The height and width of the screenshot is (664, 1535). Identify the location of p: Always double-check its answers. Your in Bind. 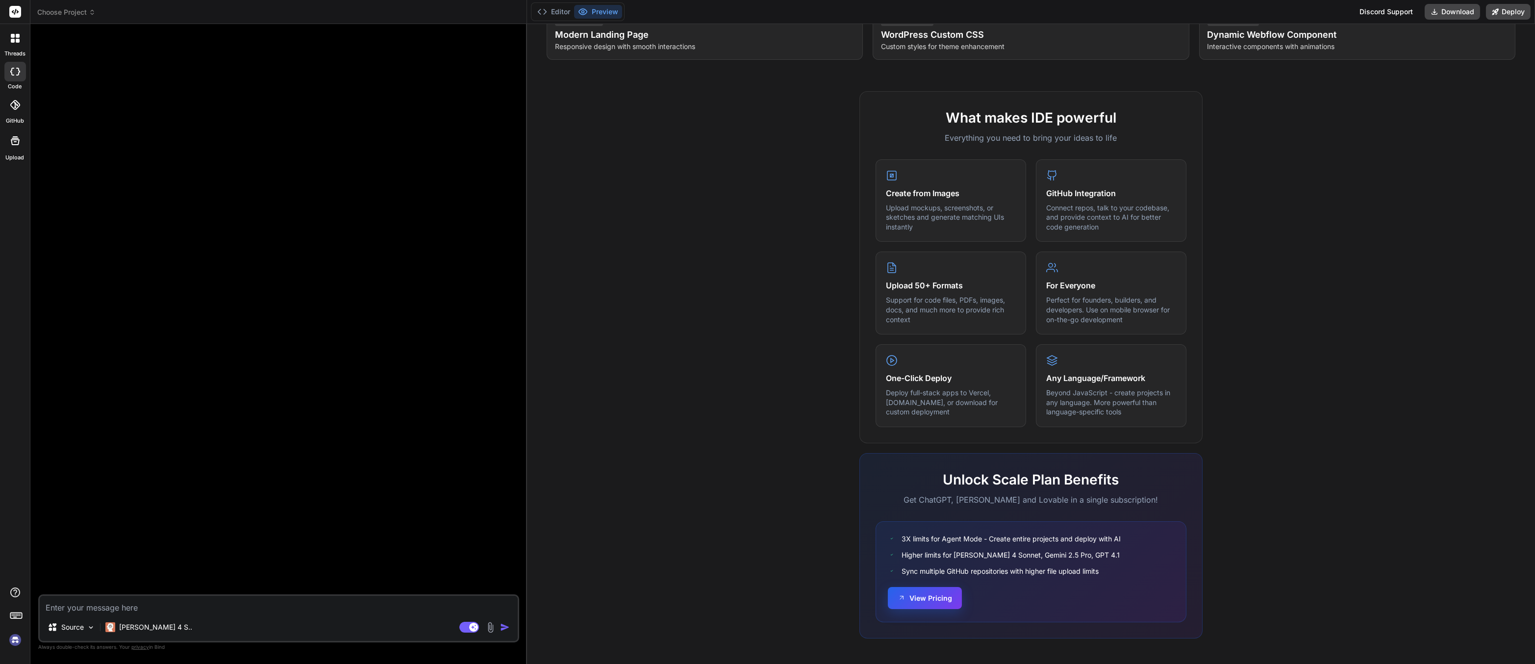
(279, 647).